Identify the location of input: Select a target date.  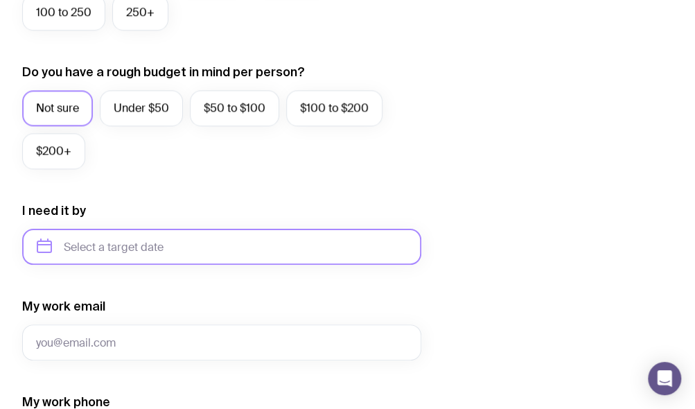
(222, 247).